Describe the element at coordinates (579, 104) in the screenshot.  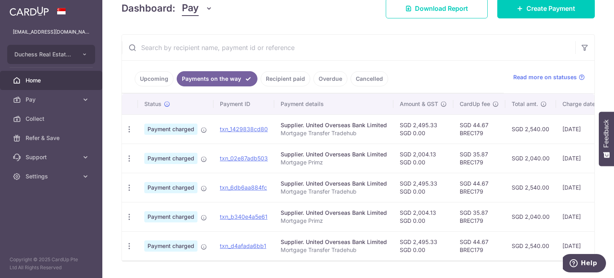
I see `span: Charge date` at that location.